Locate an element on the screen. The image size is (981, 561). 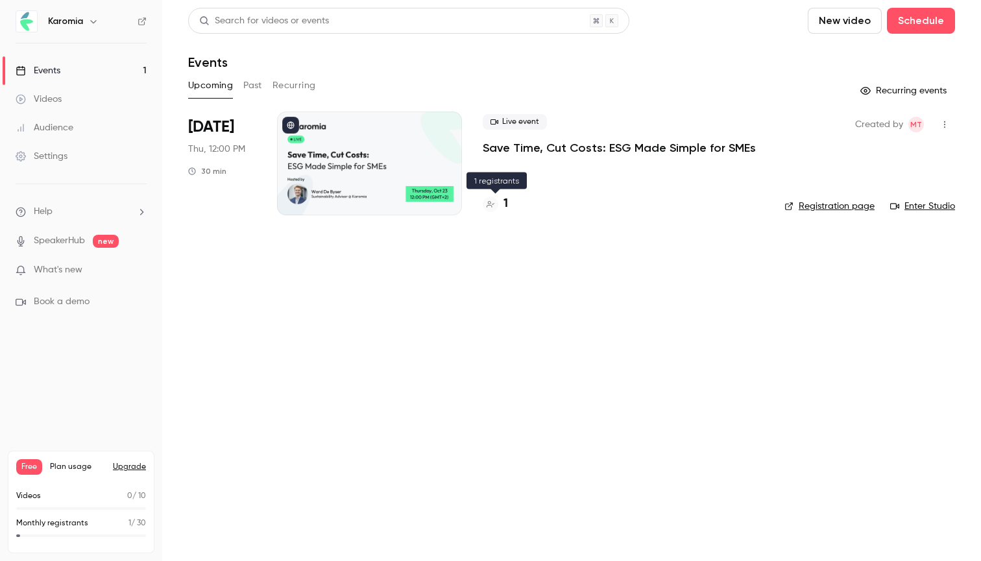
div: Videos is located at coordinates (38, 99).